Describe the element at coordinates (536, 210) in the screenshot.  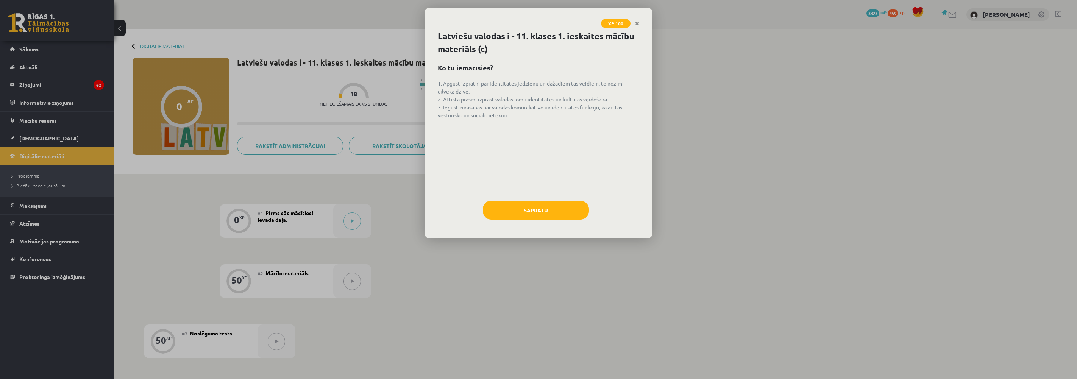
I see `button: Sapratu` at that location.